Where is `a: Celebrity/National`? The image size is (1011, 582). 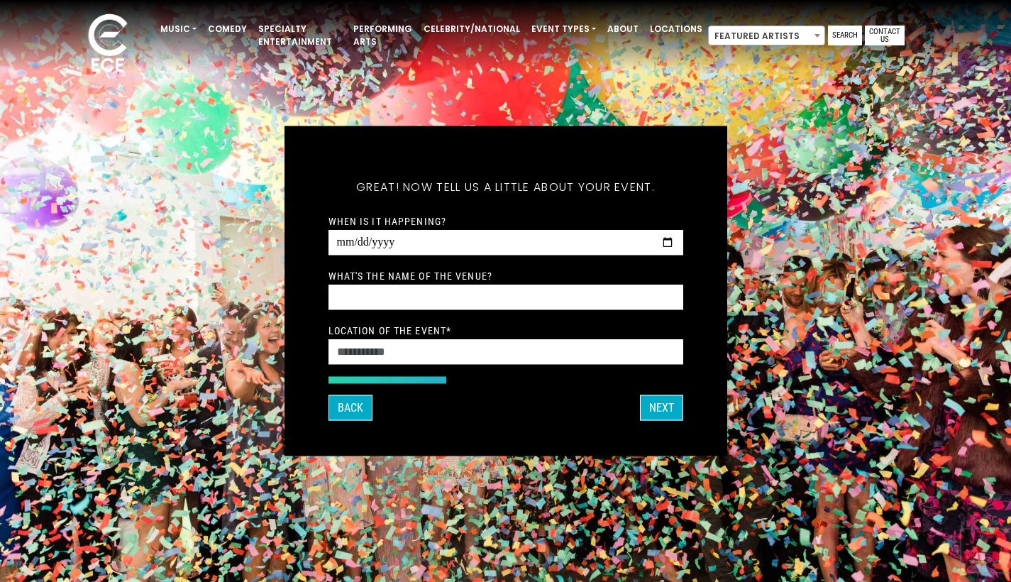 a: Celebrity/National is located at coordinates (472, 29).